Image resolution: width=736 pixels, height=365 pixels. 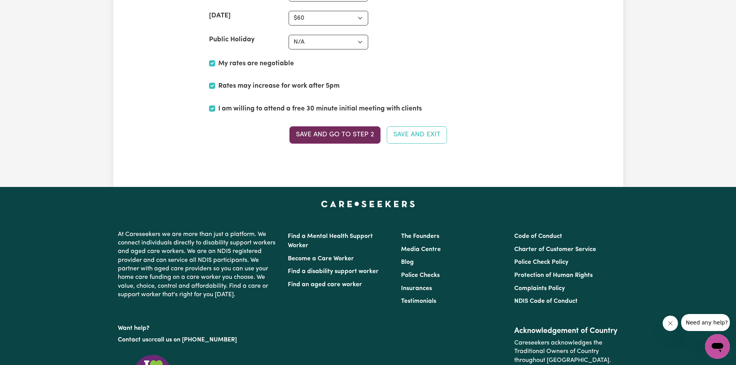 I want to click on a: Become a Care Worker, so click(x=320, y=259).